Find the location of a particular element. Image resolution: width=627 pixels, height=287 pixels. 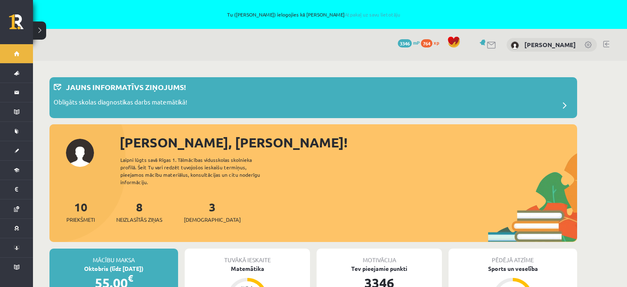

a: Rīgas 1. Tālmācības vidusskola is located at coordinates (21, 25).